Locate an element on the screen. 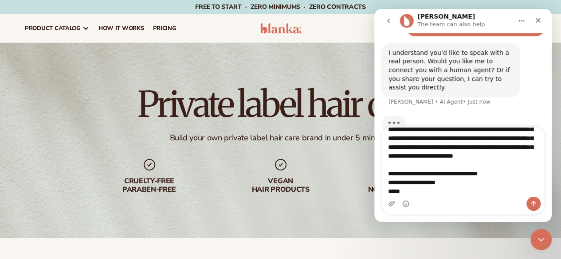 The width and height of the screenshot is (561, 259). h1: Private label hair care is located at coordinates (281, 105).